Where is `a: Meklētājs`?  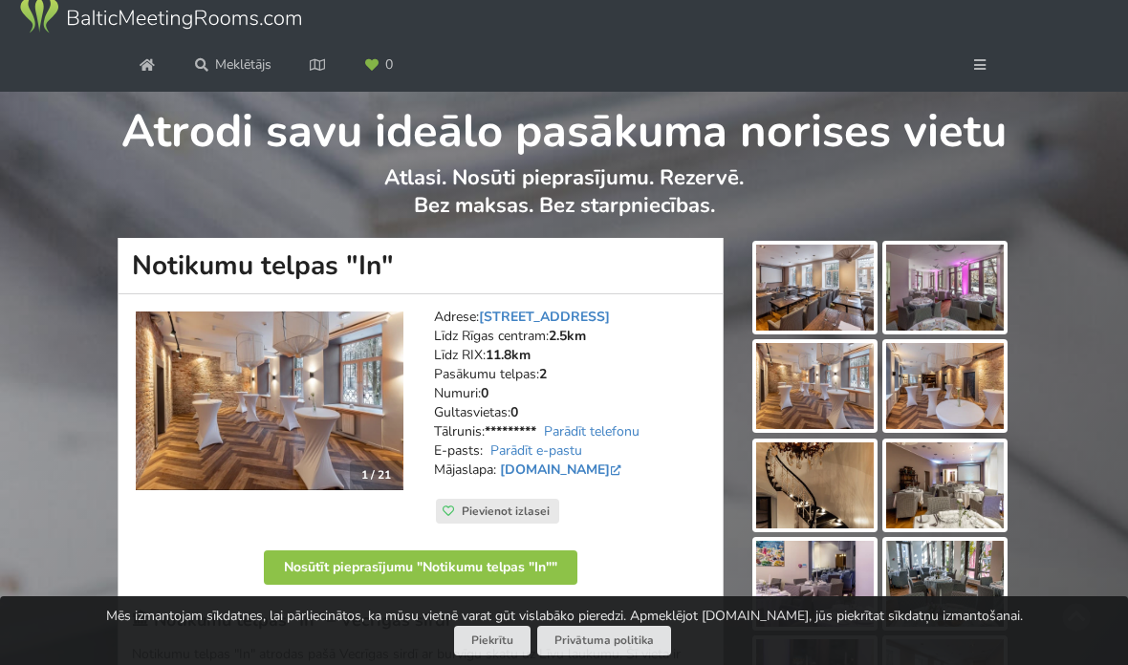 a: Meklētājs is located at coordinates (232, 65).